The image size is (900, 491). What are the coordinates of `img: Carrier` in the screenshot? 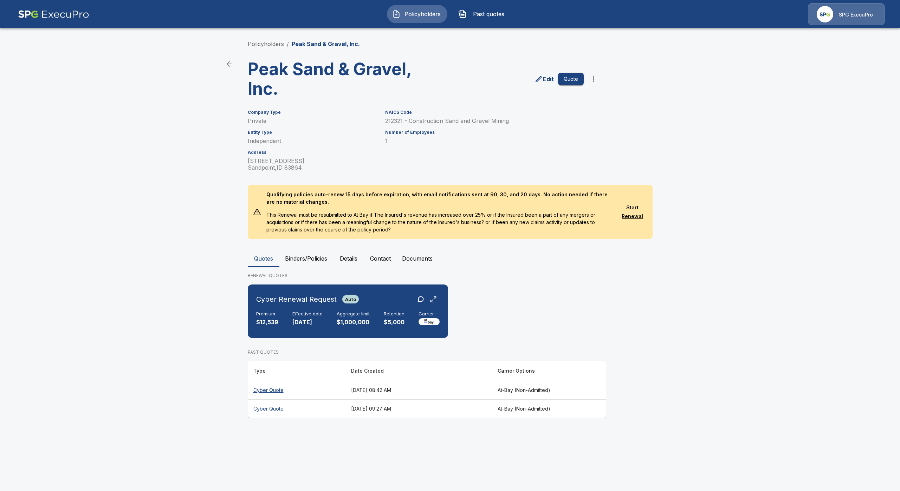 It's located at (429, 322).